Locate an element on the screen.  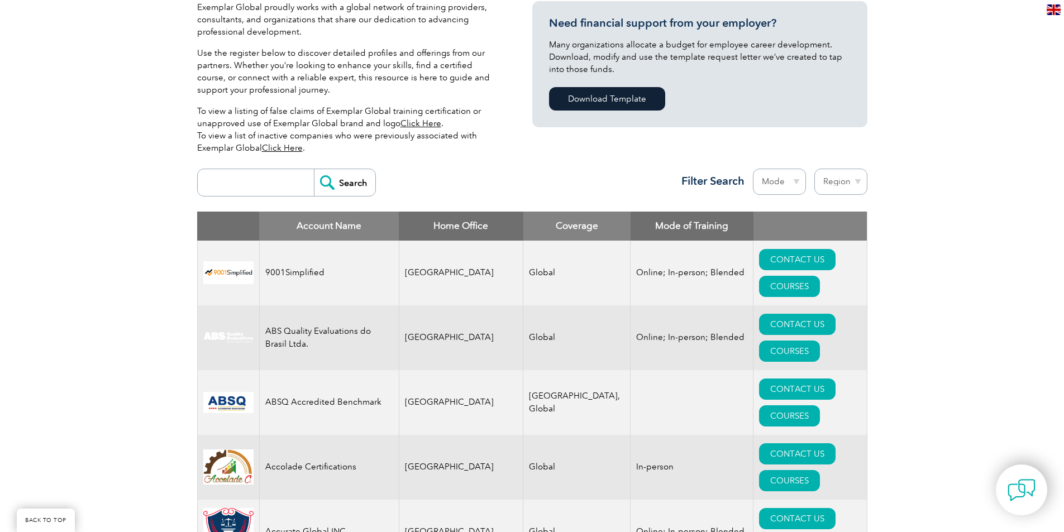
th: Account Name: activate to sort column descending is located at coordinates (329, 226).